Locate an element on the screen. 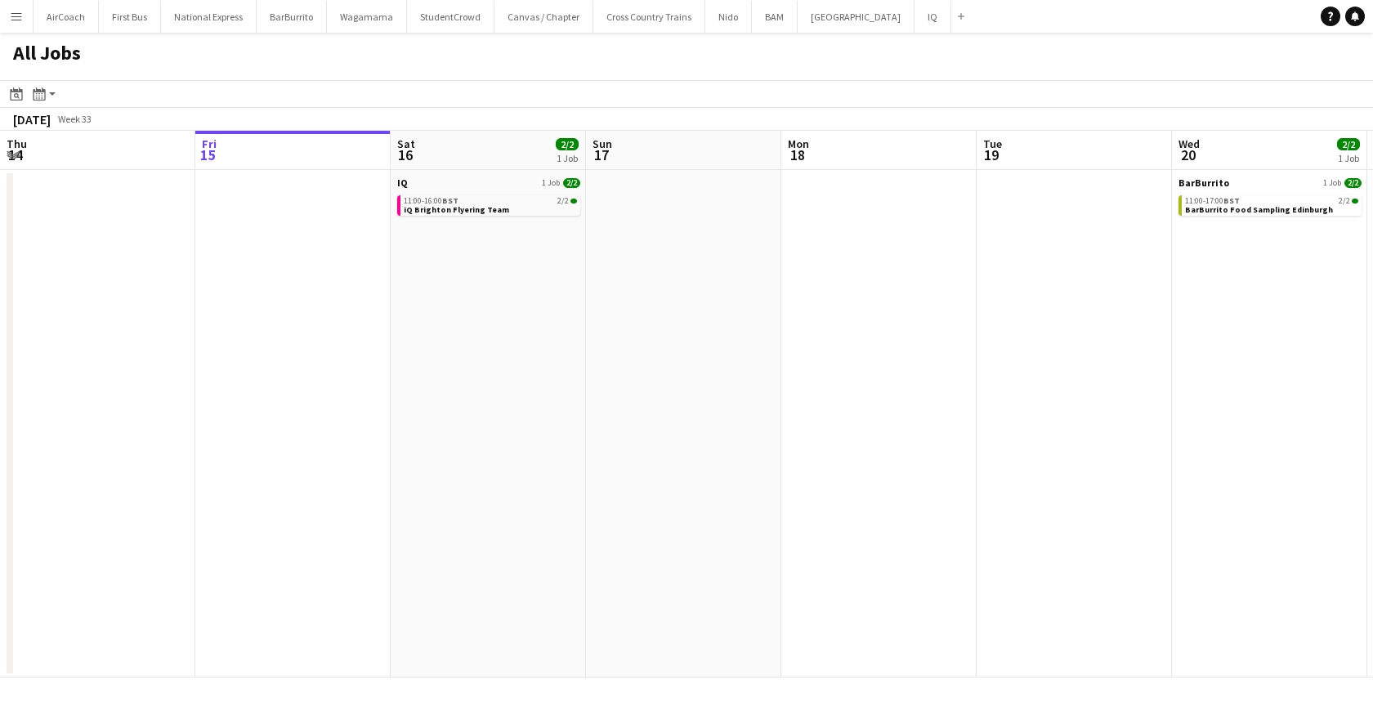 The image size is (1373, 720). span: Sat is located at coordinates (406, 144).